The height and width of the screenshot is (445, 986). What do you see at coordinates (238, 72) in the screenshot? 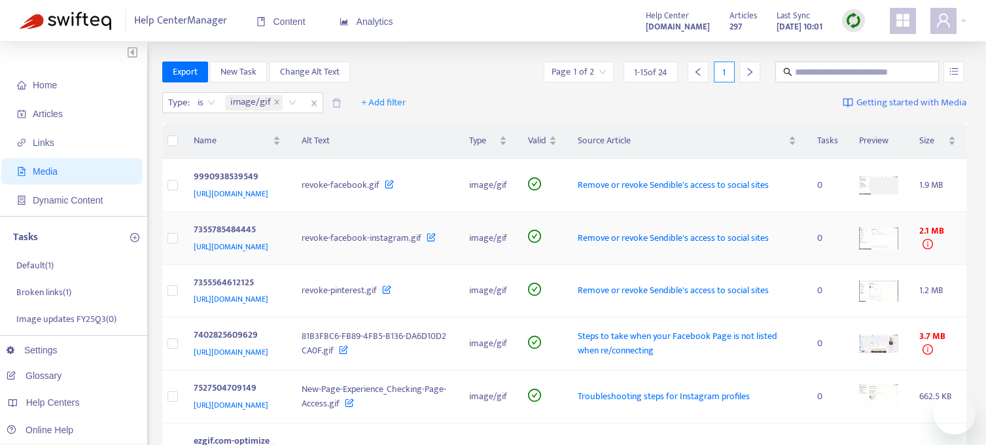
I see `button: New Task` at bounding box center [238, 72].